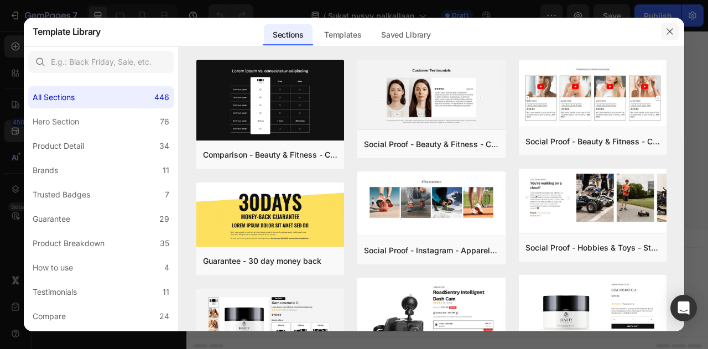 The height and width of the screenshot is (349, 708). Describe the element at coordinates (431, 251) in the screenshot. I see `div: Social Proof - Instagram - Apparel - Shoes - Style 30` at that location.